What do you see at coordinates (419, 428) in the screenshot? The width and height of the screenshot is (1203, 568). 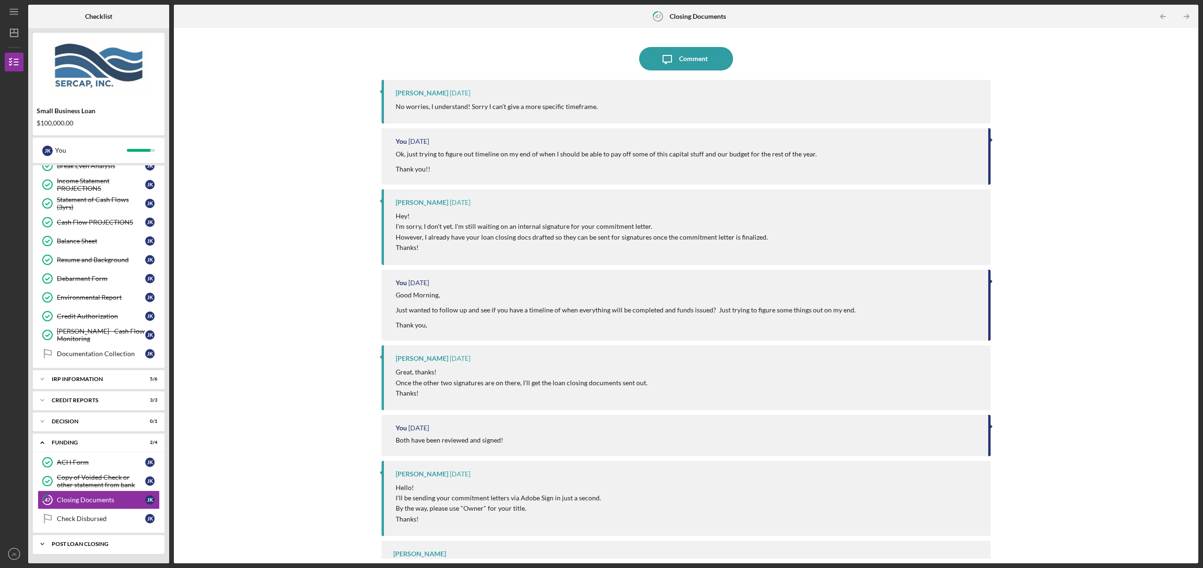 I see `time: 2025-09-18 17:24` at bounding box center [419, 428].